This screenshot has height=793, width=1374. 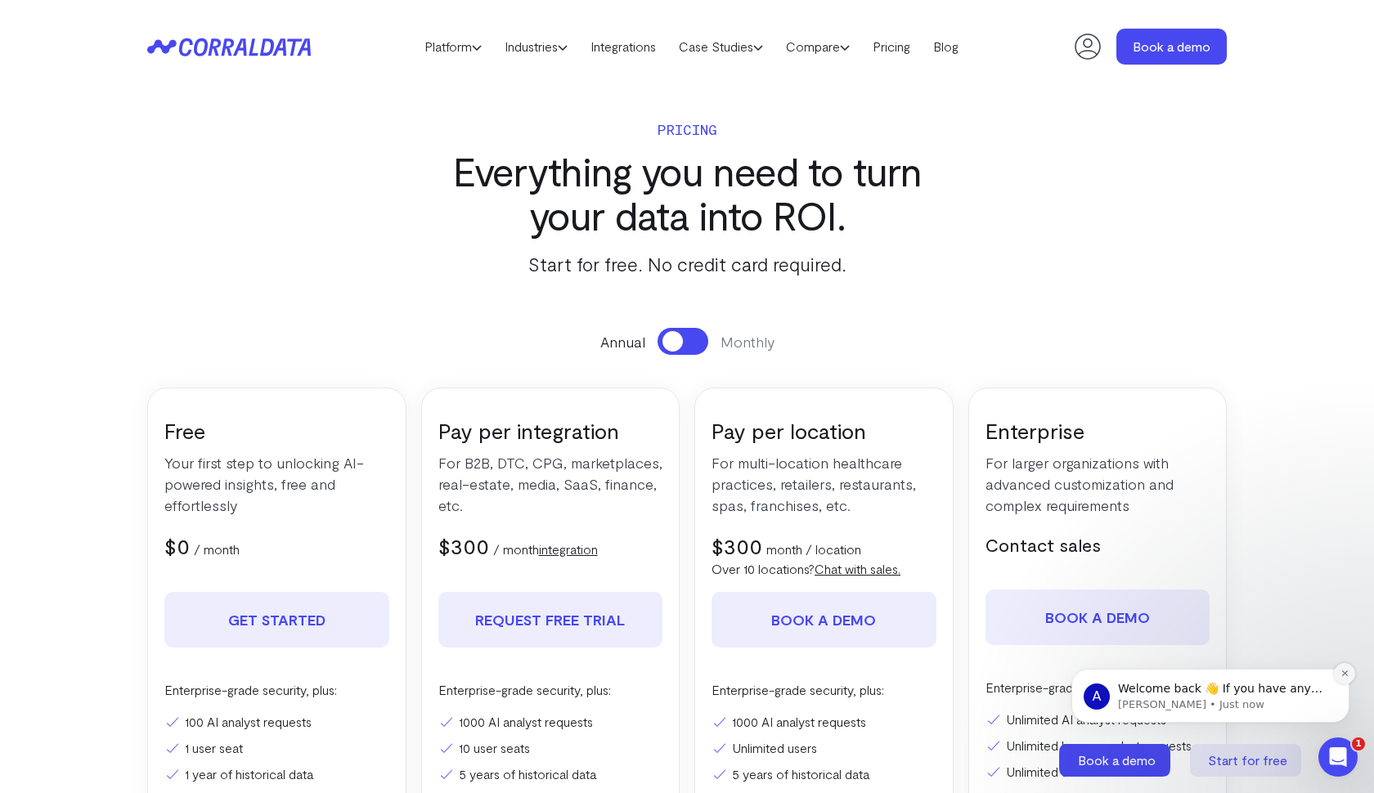 What do you see at coordinates (276, 774) in the screenshot?
I see `li: 1 year of historical data` at bounding box center [276, 774].